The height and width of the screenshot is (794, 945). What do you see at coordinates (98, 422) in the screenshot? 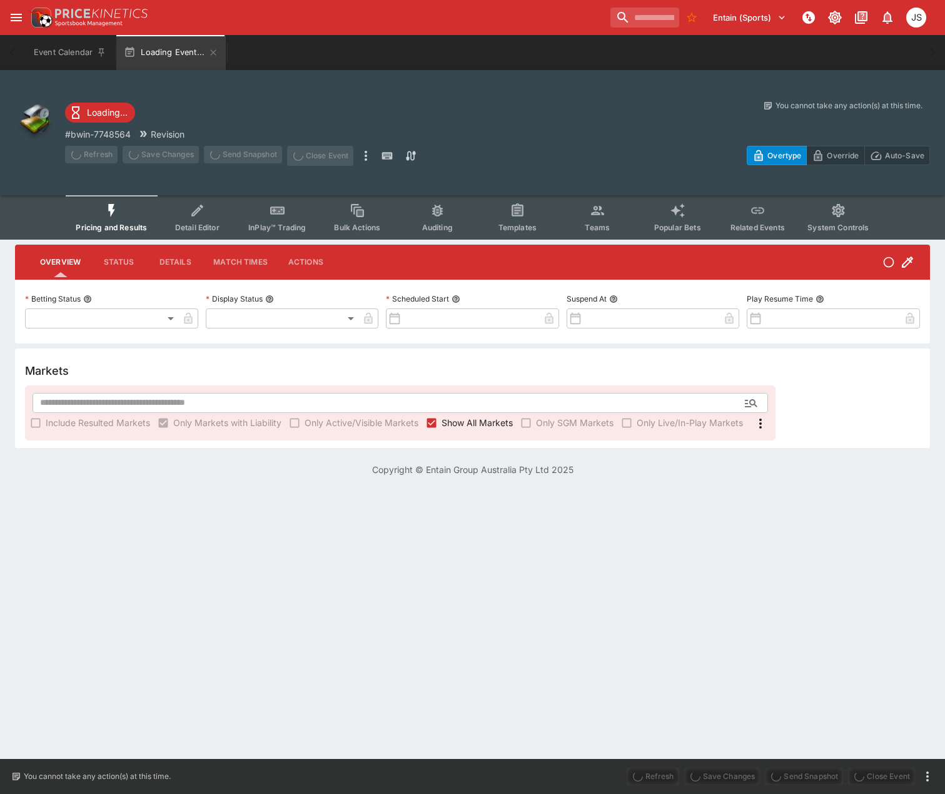
I see `span: Include Resulted Markets` at bounding box center [98, 422].